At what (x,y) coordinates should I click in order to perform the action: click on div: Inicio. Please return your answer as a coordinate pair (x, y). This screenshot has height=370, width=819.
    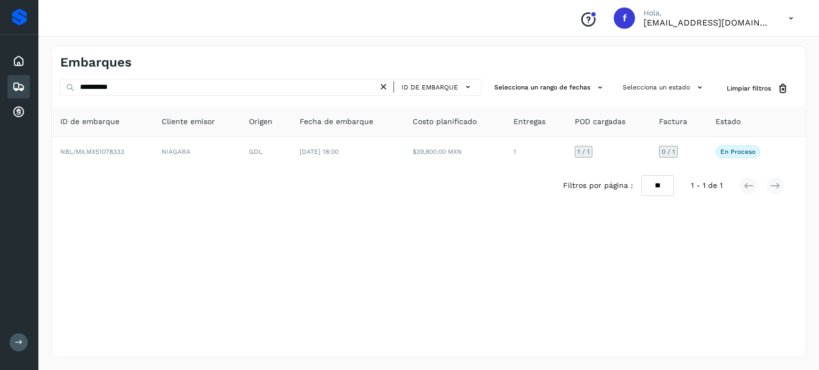
    Looking at the image, I should click on (19, 61).